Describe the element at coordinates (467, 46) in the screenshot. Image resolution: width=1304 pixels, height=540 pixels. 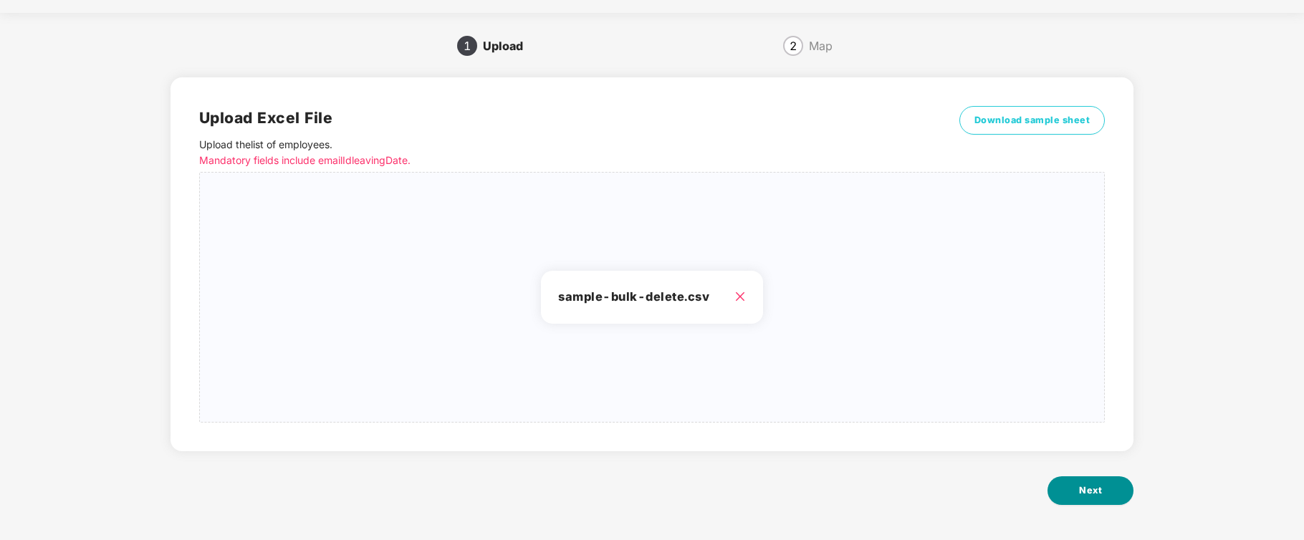
I see `span: 1` at that location.